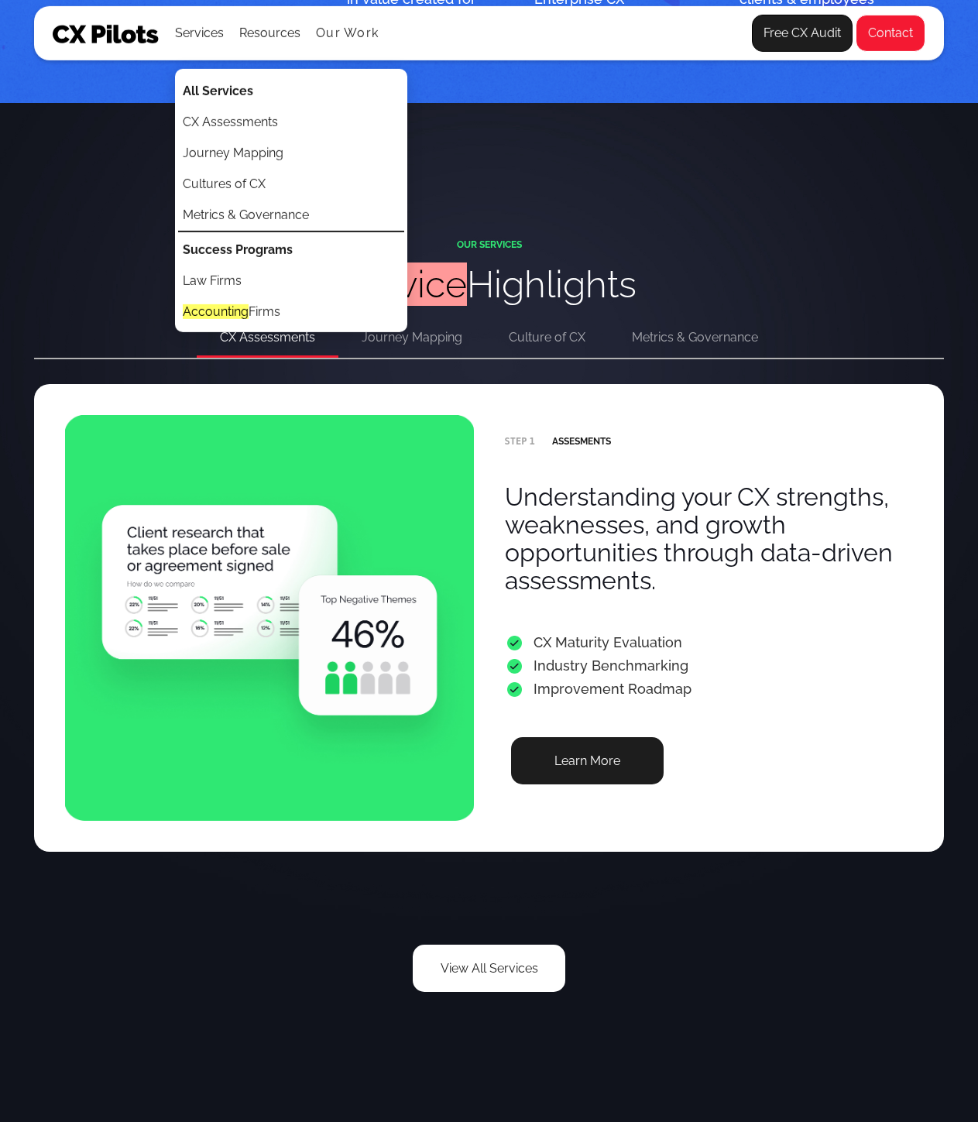 The height and width of the screenshot is (1122, 978). What do you see at coordinates (489, 245) in the screenshot?
I see `div: OUR SERVICES` at bounding box center [489, 245].